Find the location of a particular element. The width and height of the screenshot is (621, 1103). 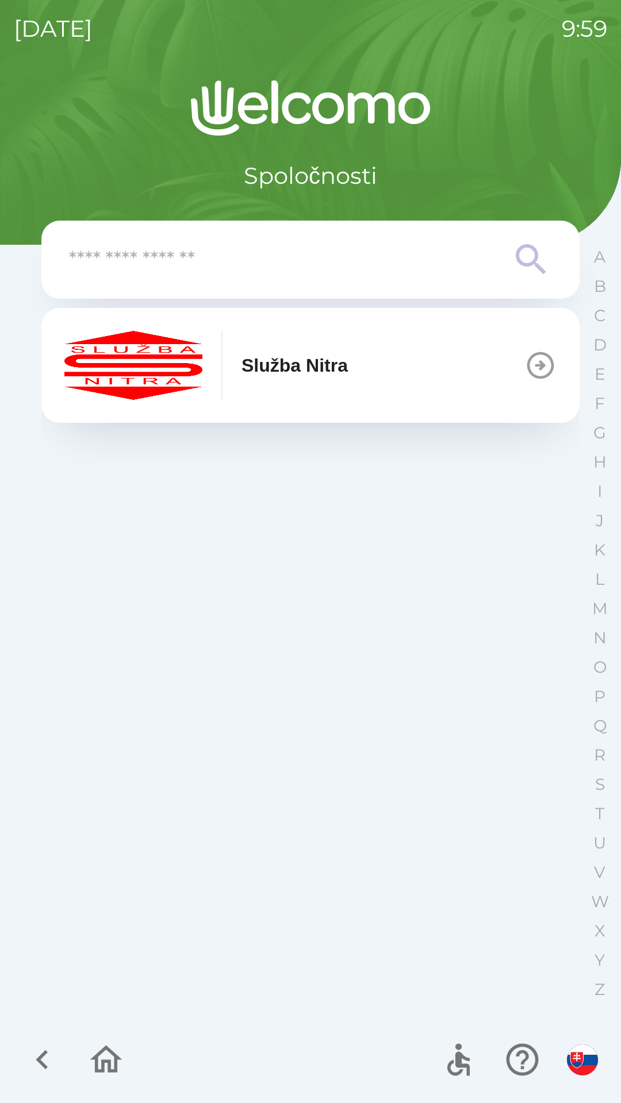

button: Služba Nitra is located at coordinates (310, 365).